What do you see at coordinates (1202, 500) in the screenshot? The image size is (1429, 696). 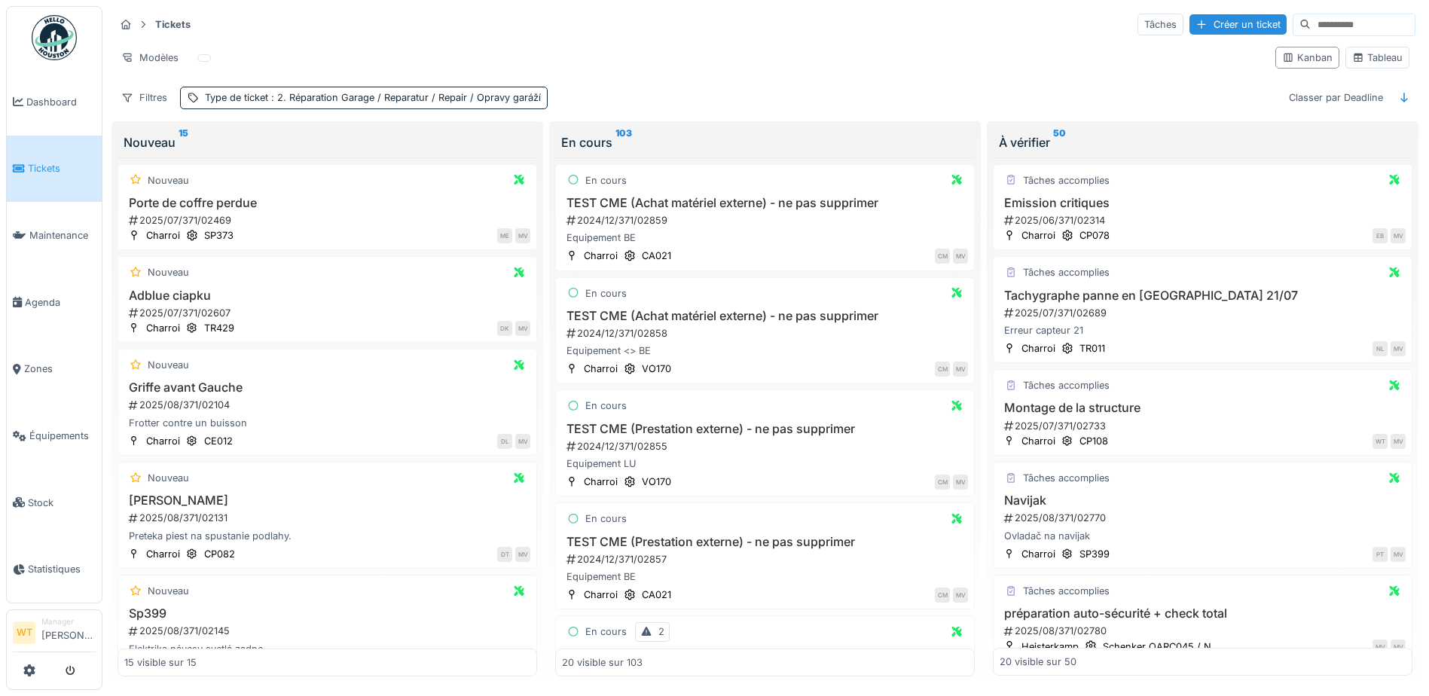 I see `h3: Navijak` at bounding box center [1202, 500].